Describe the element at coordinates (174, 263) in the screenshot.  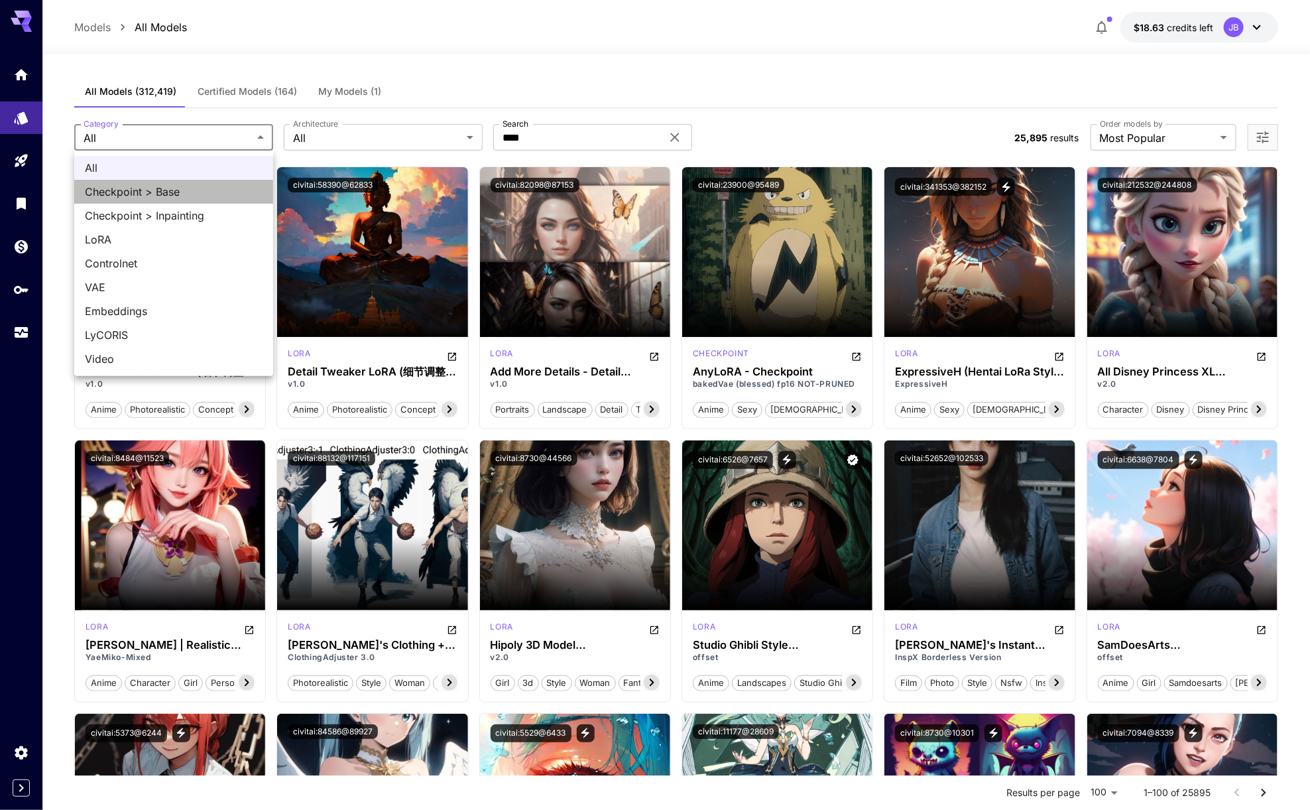
I see `span: Controlnet` at that location.